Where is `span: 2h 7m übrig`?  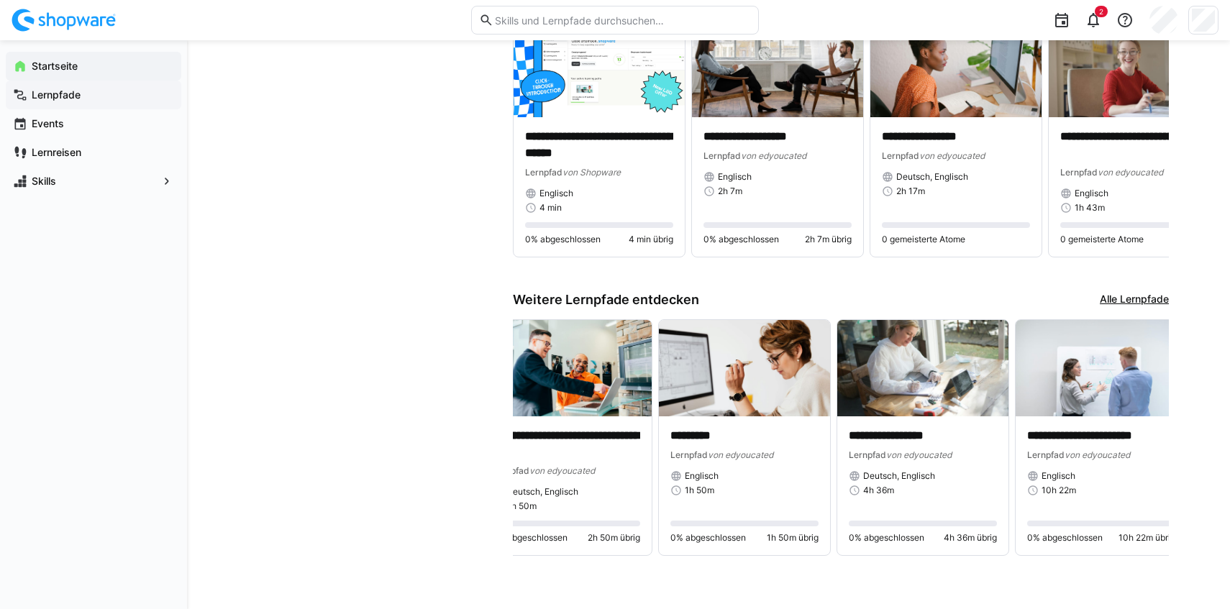
span: 2h 7m übrig is located at coordinates (828, 239).